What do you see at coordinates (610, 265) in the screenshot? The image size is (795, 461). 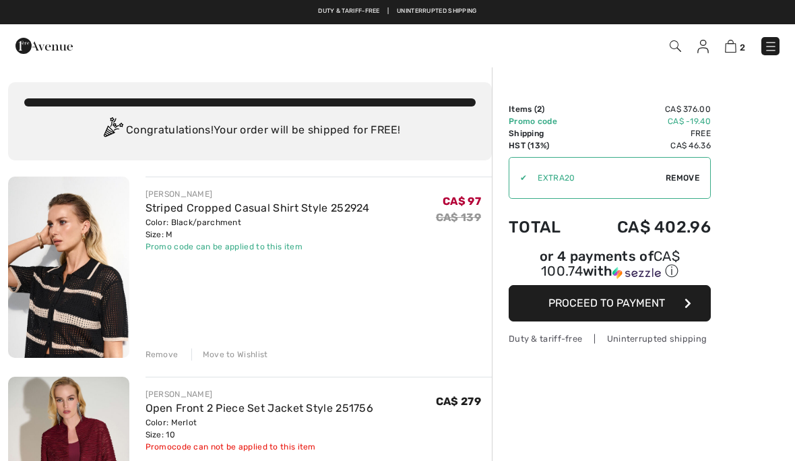 I see `div: or 4 payments of with` at bounding box center [610, 265].